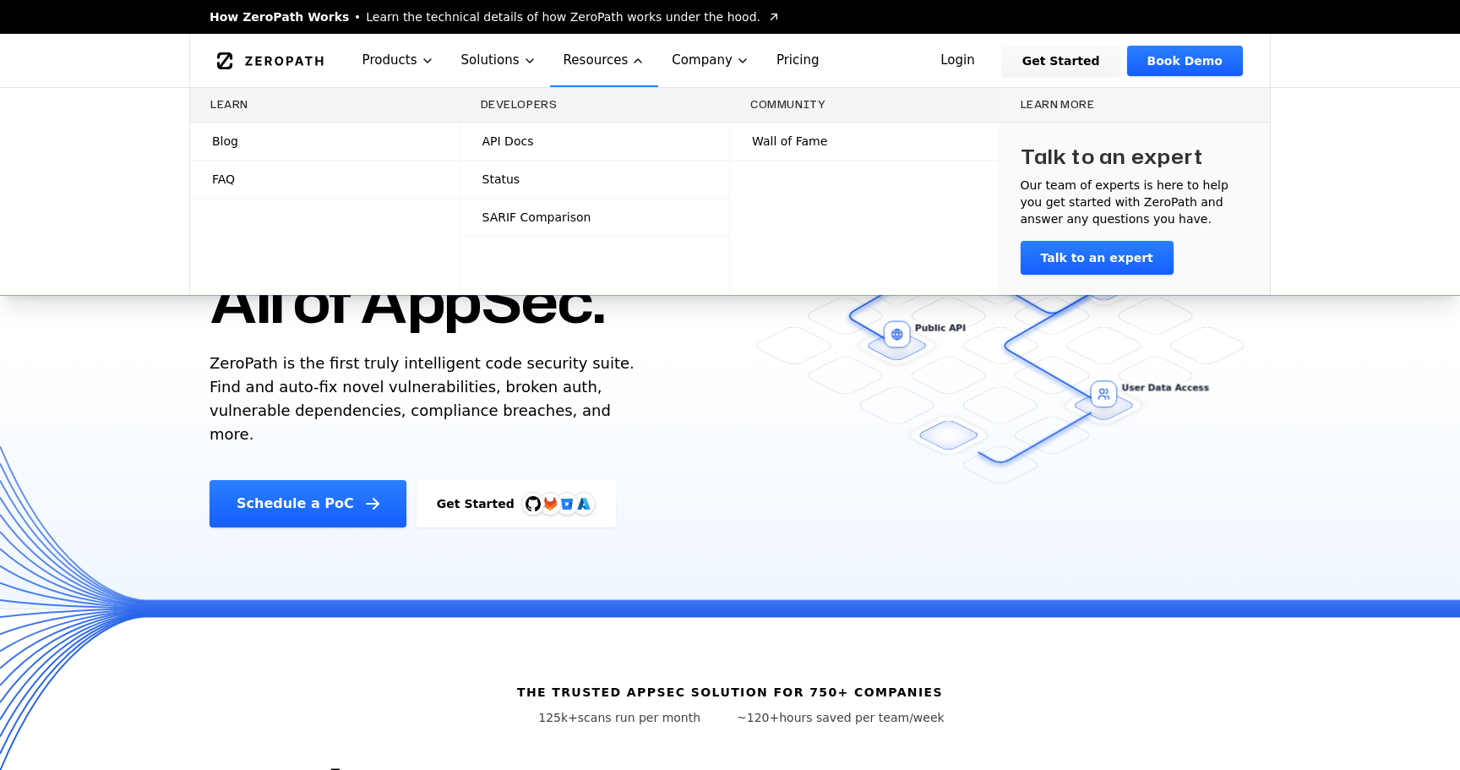  I want to click on span: ~120+, so click(758, 717).